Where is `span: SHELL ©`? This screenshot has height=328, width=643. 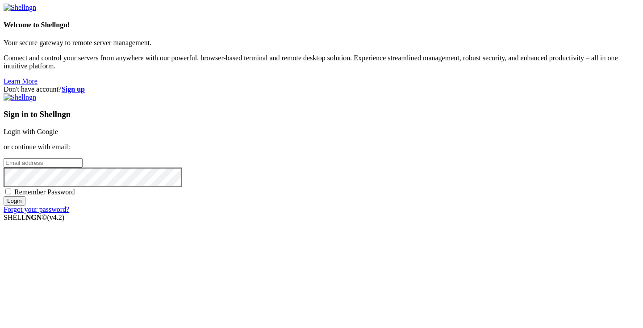 span: SHELL © is located at coordinates (34, 217).